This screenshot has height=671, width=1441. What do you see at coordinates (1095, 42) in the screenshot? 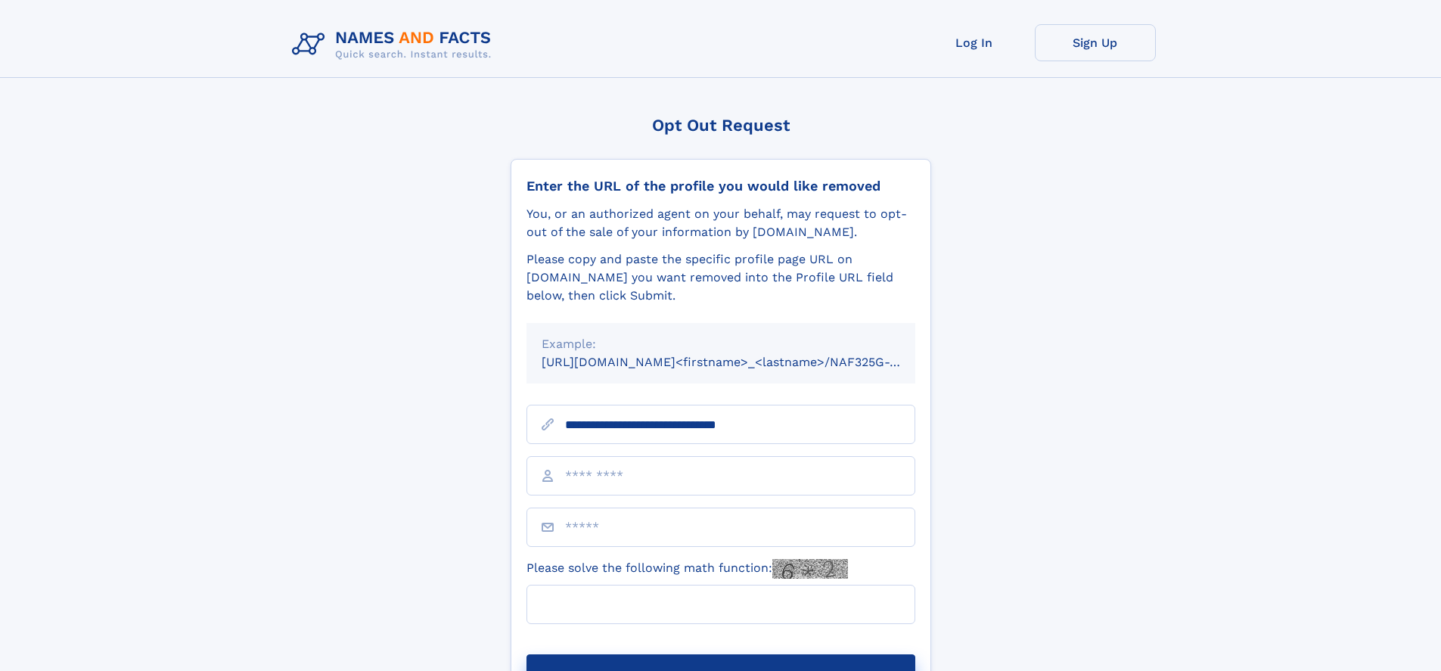
I see `a: Sign Up` at bounding box center [1095, 42].